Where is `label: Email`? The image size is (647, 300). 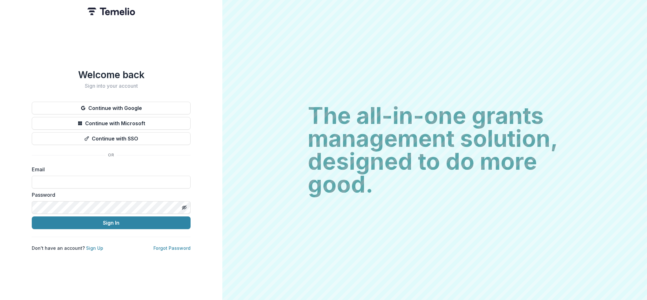 label: Email is located at coordinates (109, 169).